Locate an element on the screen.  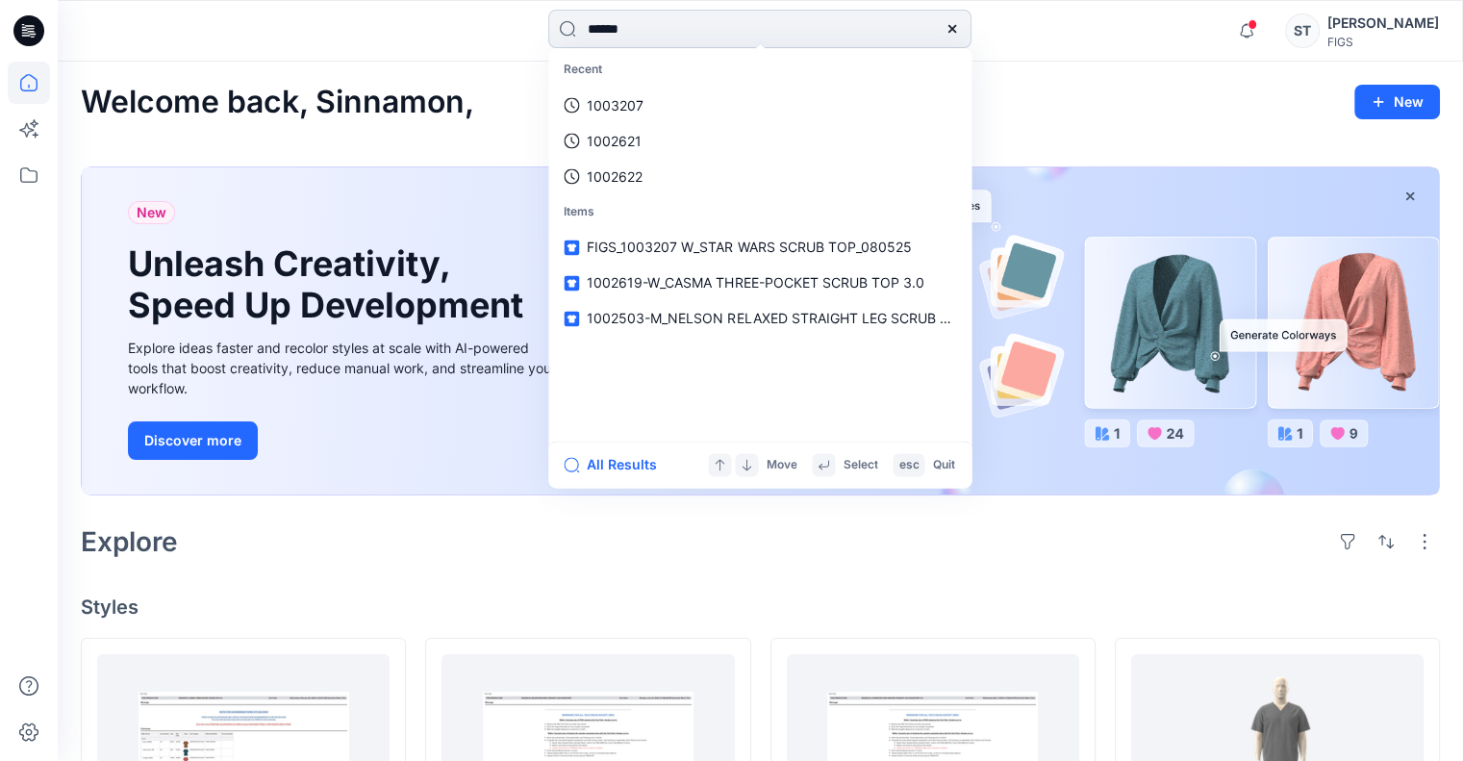
h1: Unleash Creativity, Speed Up Development is located at coordinates (330, 285).